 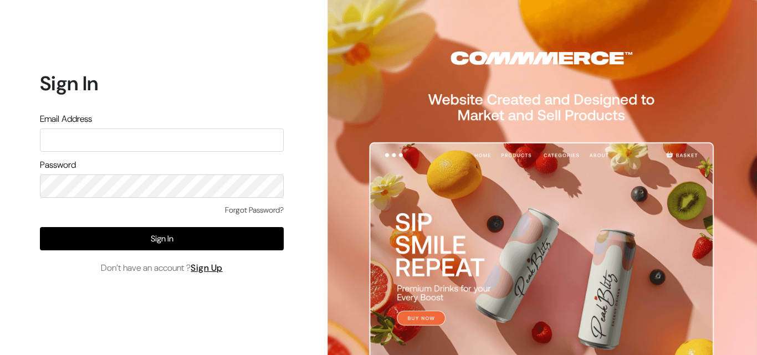 I want to click on a: Forgot Password?, so click(x=254, y=210).